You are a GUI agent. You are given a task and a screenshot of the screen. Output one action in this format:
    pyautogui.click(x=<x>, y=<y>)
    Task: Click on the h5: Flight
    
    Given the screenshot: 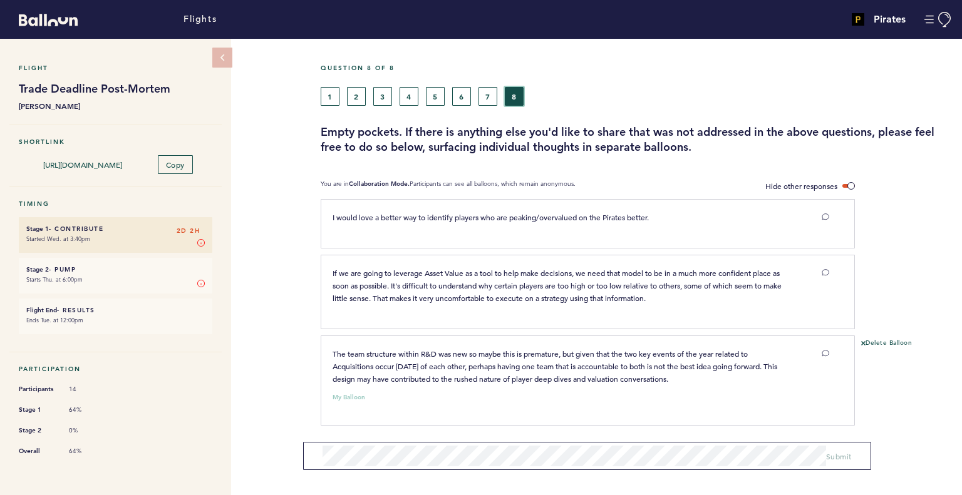 What is the action you would take?
    pyautogui.click(x=115, y=68)
    